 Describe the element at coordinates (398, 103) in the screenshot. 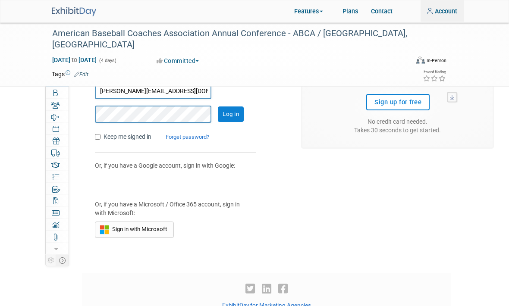

I see `a: Sign up for free` at that location.